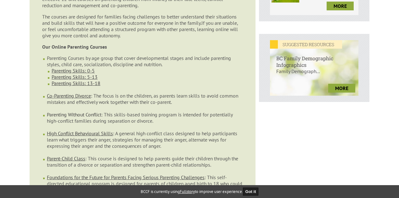 The height and width of the screenshot is (198, 399). Describe the element at coordinates (80, 134) in the screenshot. I see `a: High Conflict Behavioural Skills` at that location.